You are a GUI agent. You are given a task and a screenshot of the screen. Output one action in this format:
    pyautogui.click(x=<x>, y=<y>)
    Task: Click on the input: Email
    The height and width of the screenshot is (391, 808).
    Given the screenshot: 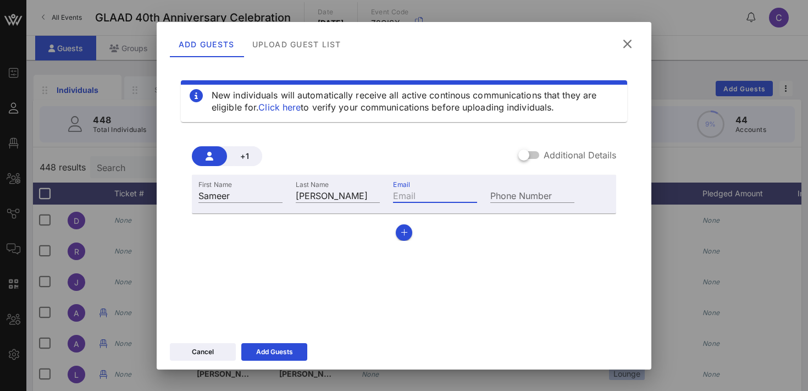 What is the action you would take?
    pyautogui.click(x=435, y=195)
    